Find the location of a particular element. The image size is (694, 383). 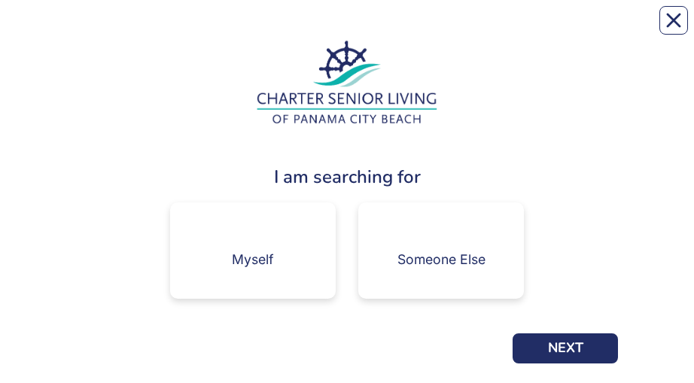

div: I am searching for is located at coordinates (347, 177).